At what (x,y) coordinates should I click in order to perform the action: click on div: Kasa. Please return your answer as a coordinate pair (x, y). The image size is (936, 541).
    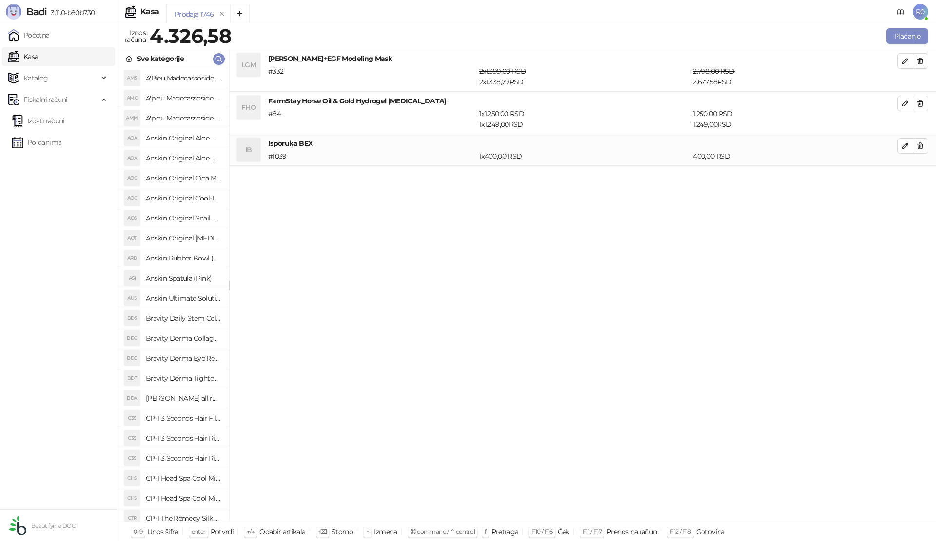
    Looking at the image, I should click on (150, 12).